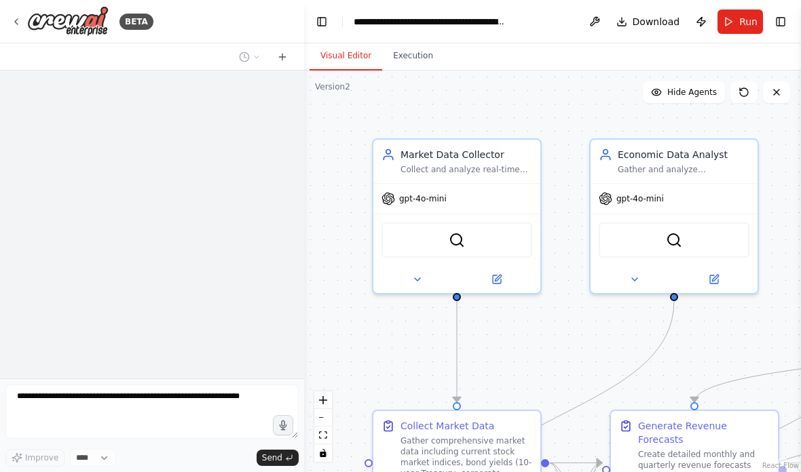 The image size is (801, 472). Describe the element at coordinates (345, 56) in the screenshot. I see `button: Visual Editor` at that location.